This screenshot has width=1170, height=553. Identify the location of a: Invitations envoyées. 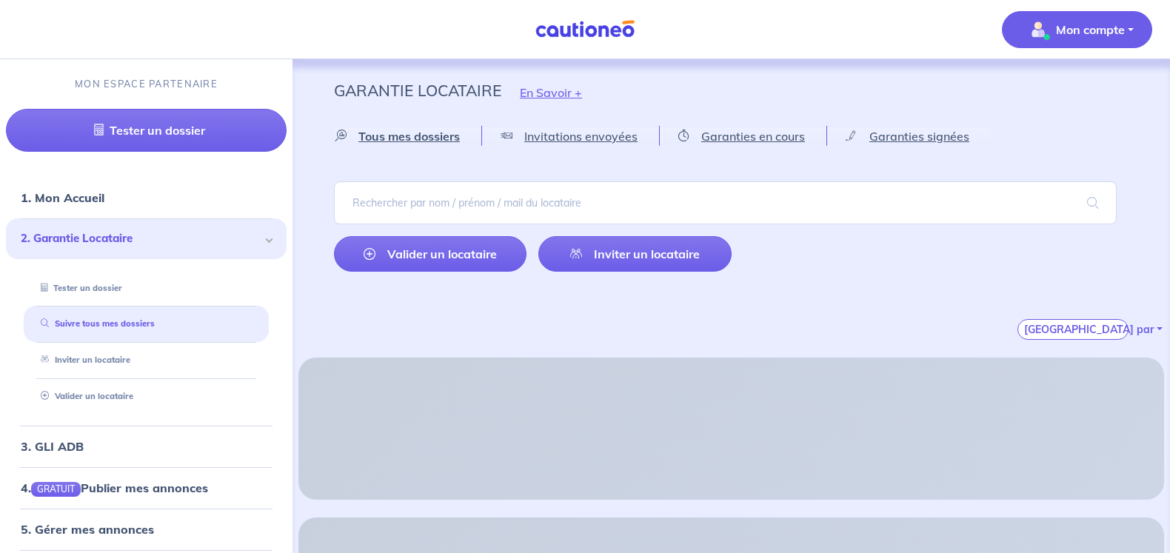
(570, 136).